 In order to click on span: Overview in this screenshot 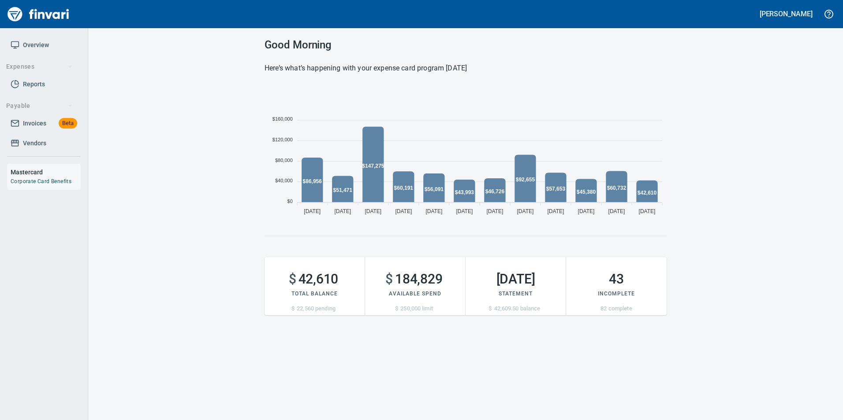, I will do `click(36, 45)`.